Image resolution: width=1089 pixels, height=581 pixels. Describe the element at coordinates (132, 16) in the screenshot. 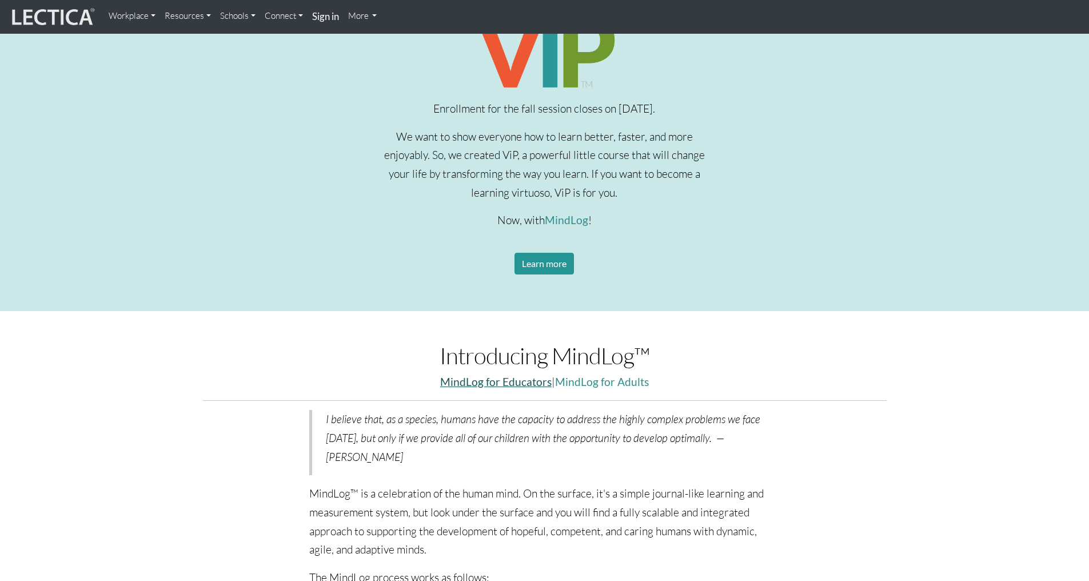

I see `a: Workplace` at that location.